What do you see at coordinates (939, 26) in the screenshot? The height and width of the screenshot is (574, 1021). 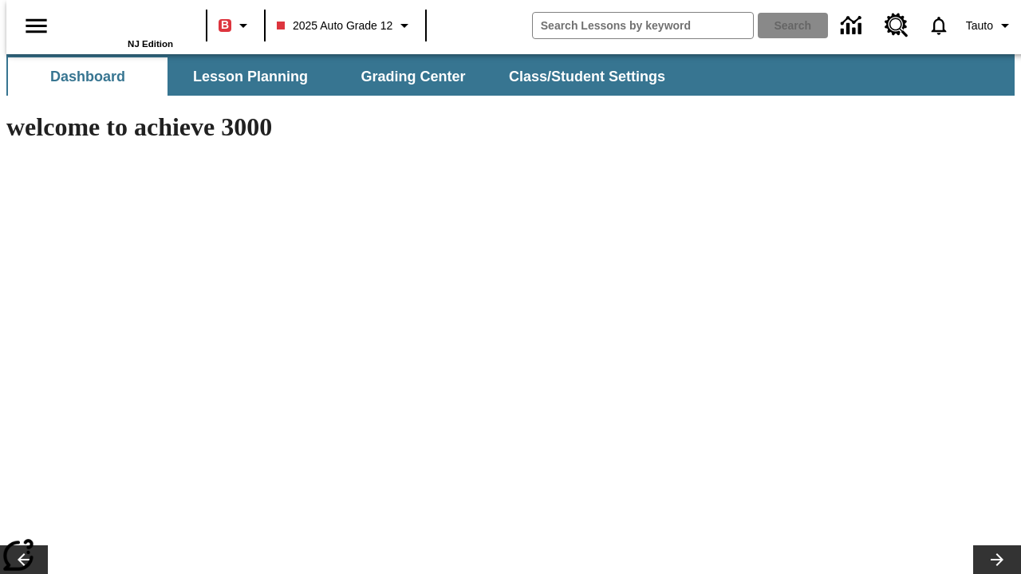 I see `a: Notifications` at bounding box center [939, 26].